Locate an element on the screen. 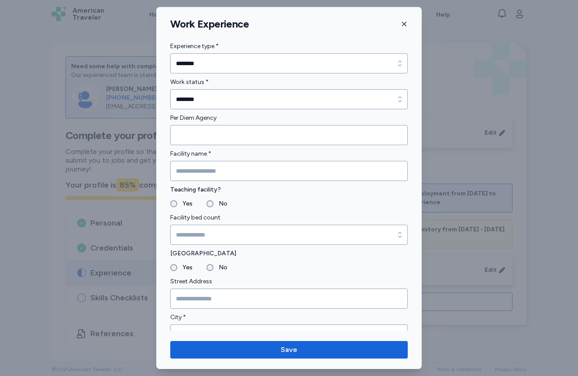 The width and height of the screenshot is (578, 376). input: City * is located at coordinates (289, 334).